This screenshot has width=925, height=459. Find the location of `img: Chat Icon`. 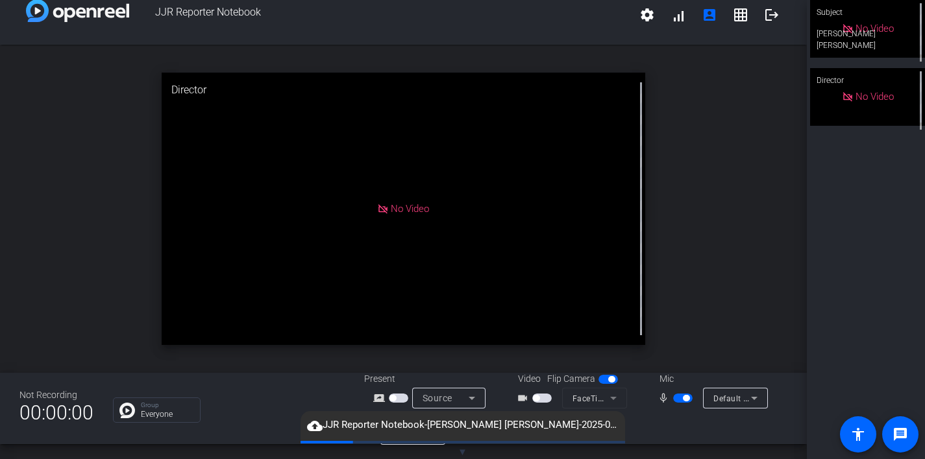

img: Chat Icon is located at coordinates (127, 411).